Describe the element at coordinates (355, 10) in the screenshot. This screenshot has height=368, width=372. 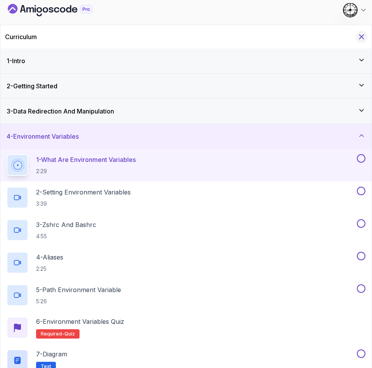
I see `button: user profile image` at that location.